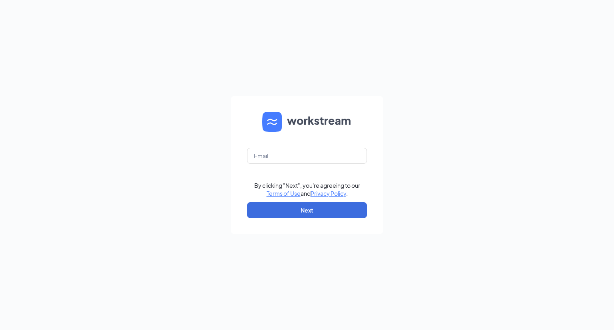  Describe the element at coordinates (328, 193) in the screenshot. I see `a: Privacy Policy` at that location.